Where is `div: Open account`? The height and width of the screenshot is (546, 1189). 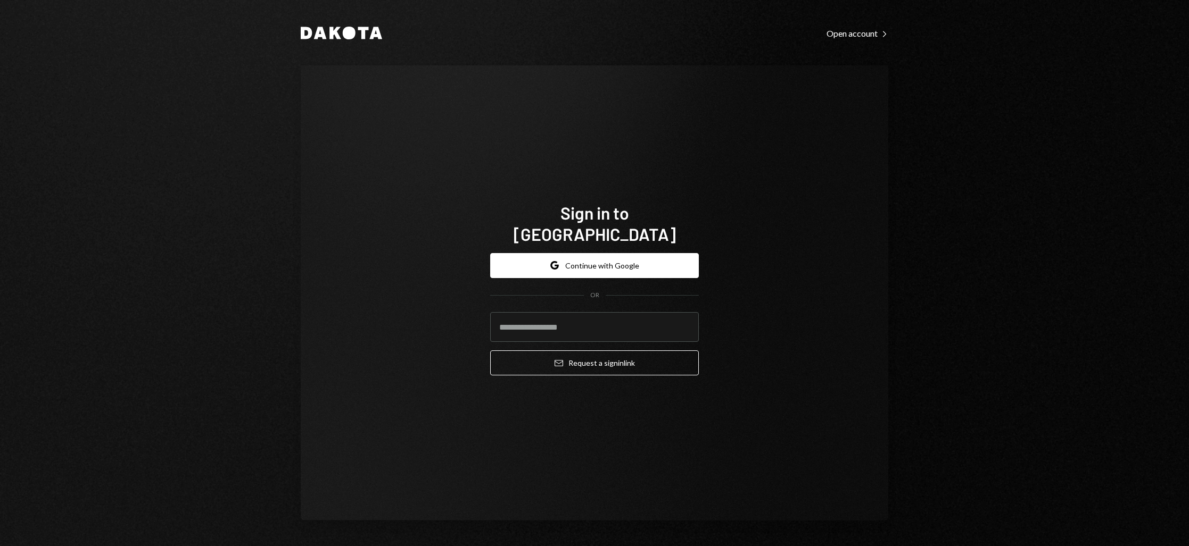 div: Open account is located at coordinates (857, 34).